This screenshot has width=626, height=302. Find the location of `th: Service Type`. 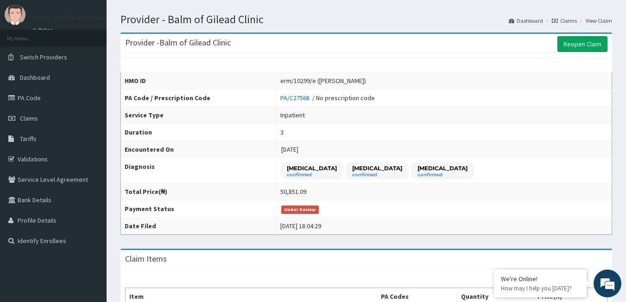

th: Service Type is located at coordinates (199, 115).